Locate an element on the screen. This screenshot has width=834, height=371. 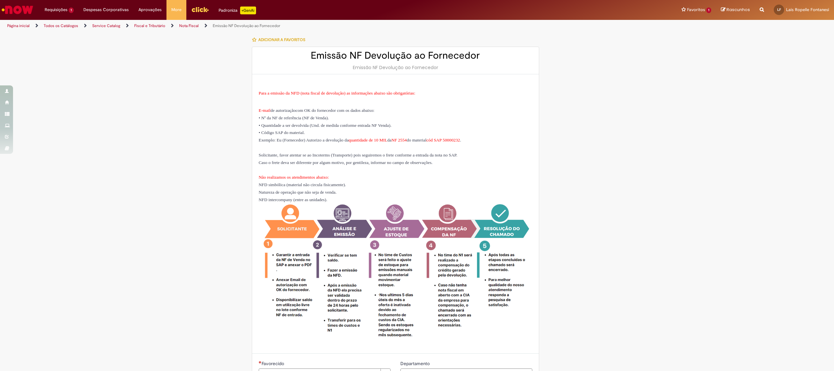
span: Lais Ropelle Fontanesi is located at coordinates (808, 9).